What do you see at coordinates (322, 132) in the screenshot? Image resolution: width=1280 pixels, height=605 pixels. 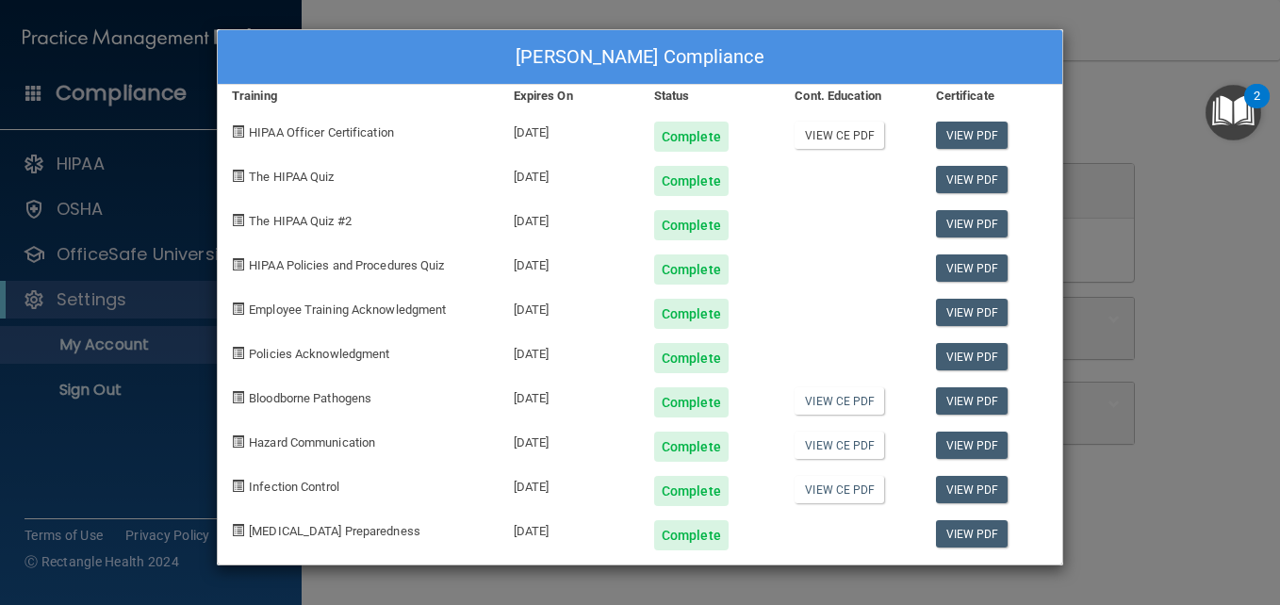 I see `span: HIPAA Officer Certification` at bounding box center [322, 132].